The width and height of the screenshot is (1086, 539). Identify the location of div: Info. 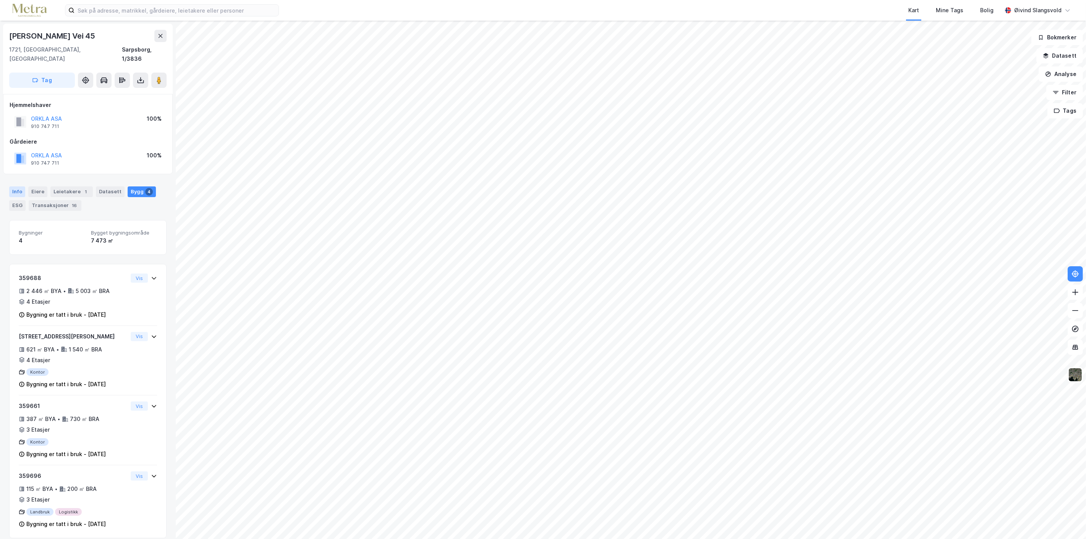
(17, 192).